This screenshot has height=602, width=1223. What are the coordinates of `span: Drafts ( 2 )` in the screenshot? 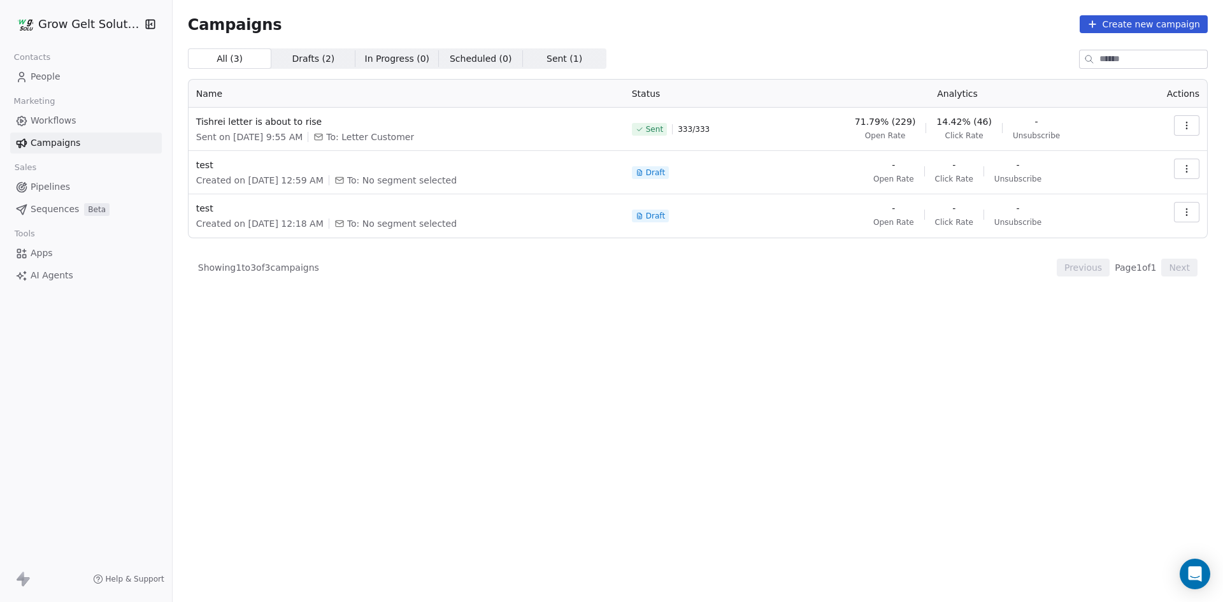 It's located at (313, 59).